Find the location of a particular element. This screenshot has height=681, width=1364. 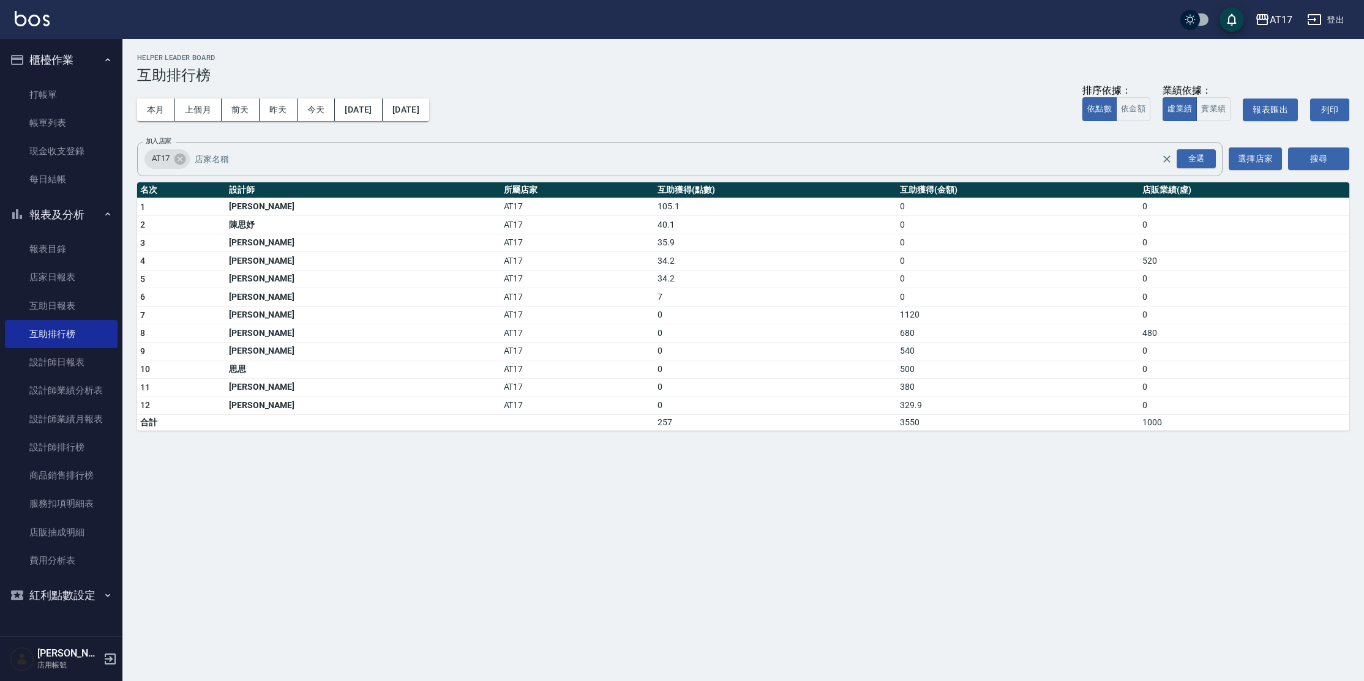

span: 12 is located at coordinates (145, 405).